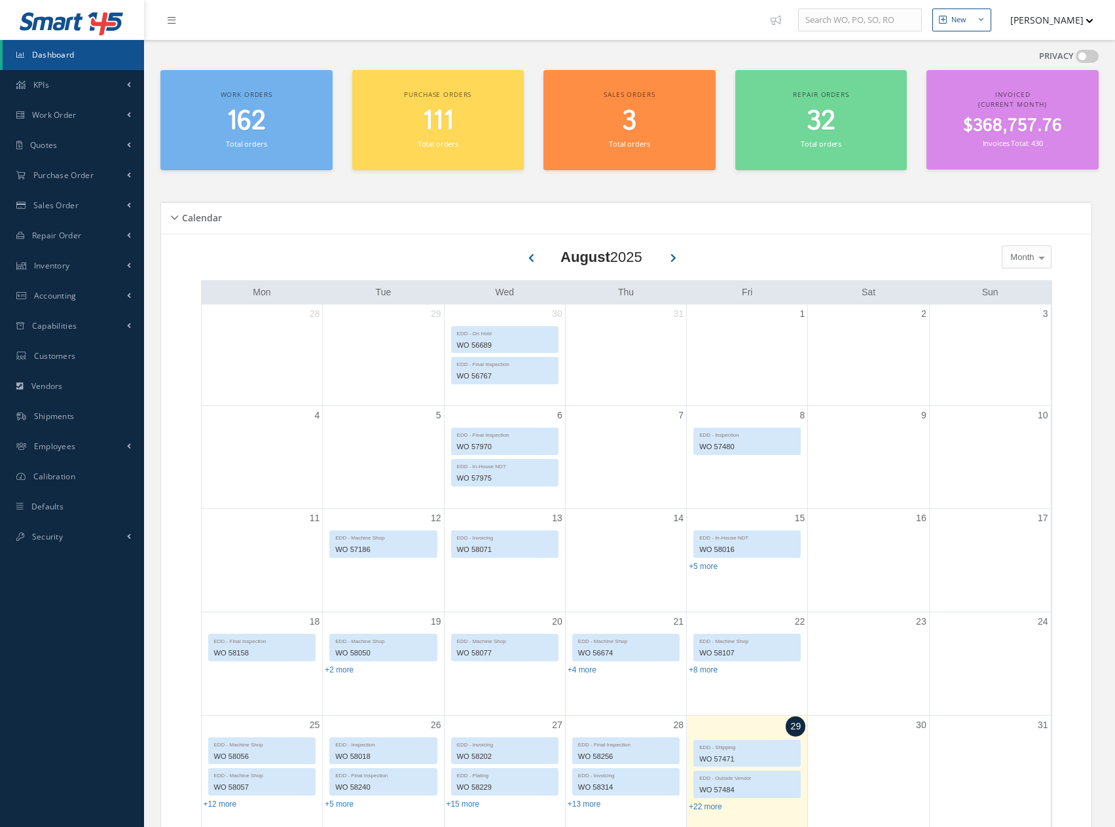  Describe the element at coordinates (679, 621) in the screenshot. I see `a: August 21, 2025` at that location.